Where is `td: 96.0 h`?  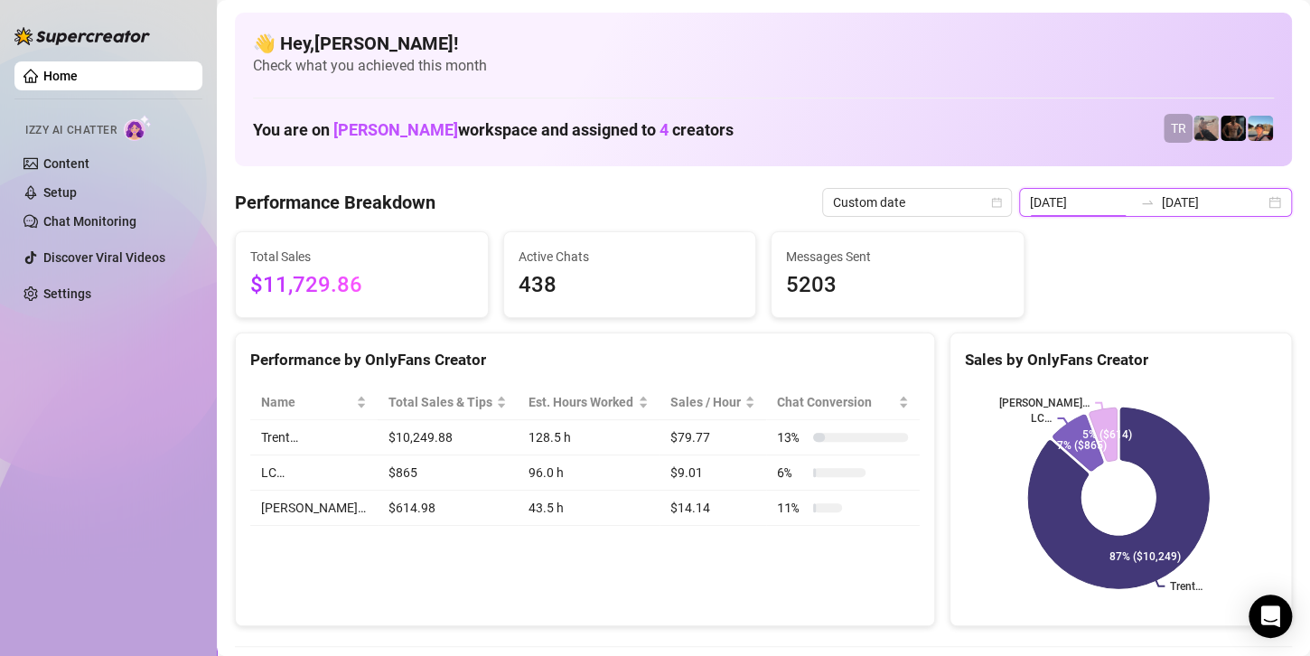
td: 96.0 h is located at coordinates (588, 472).